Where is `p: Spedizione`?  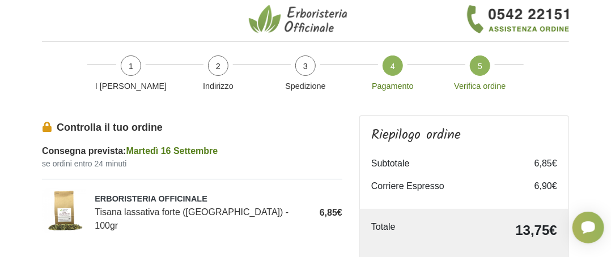
p: Spedizione is located at coordinates (306, 87).